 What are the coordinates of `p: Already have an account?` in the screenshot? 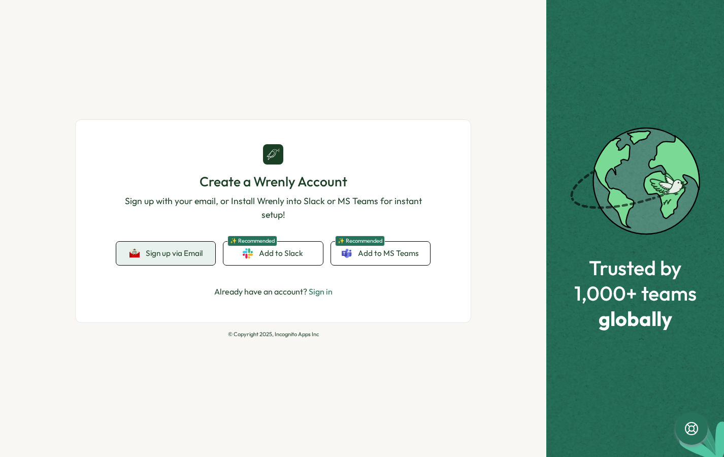 It's located at (273, 291).